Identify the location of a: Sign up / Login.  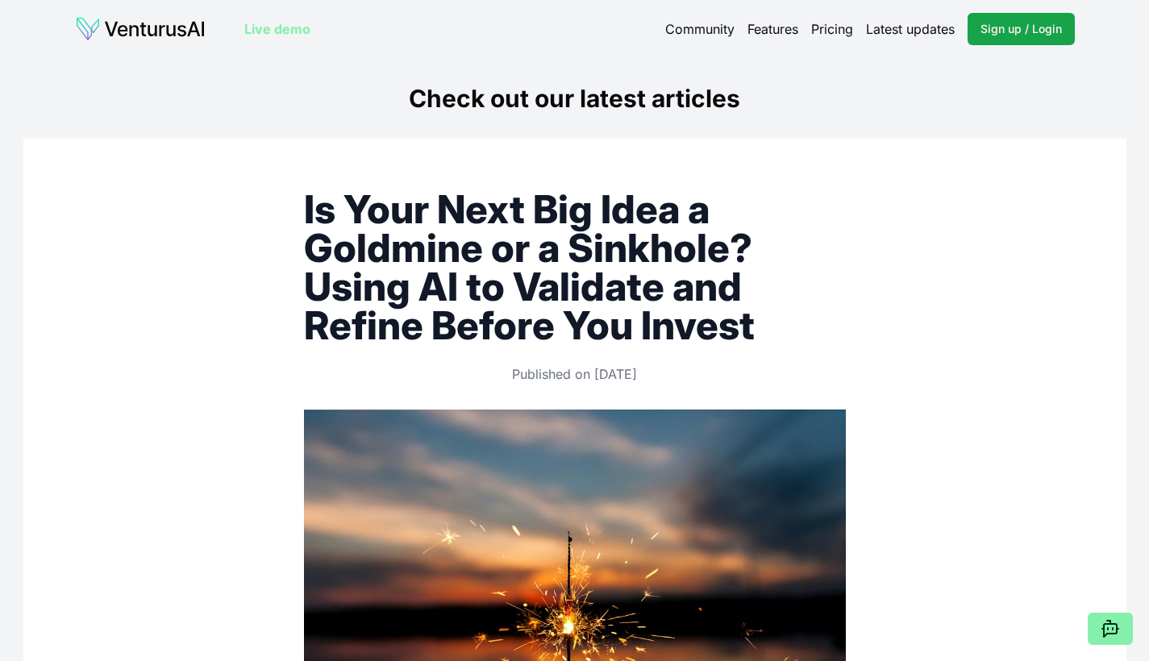
(1021, 29).